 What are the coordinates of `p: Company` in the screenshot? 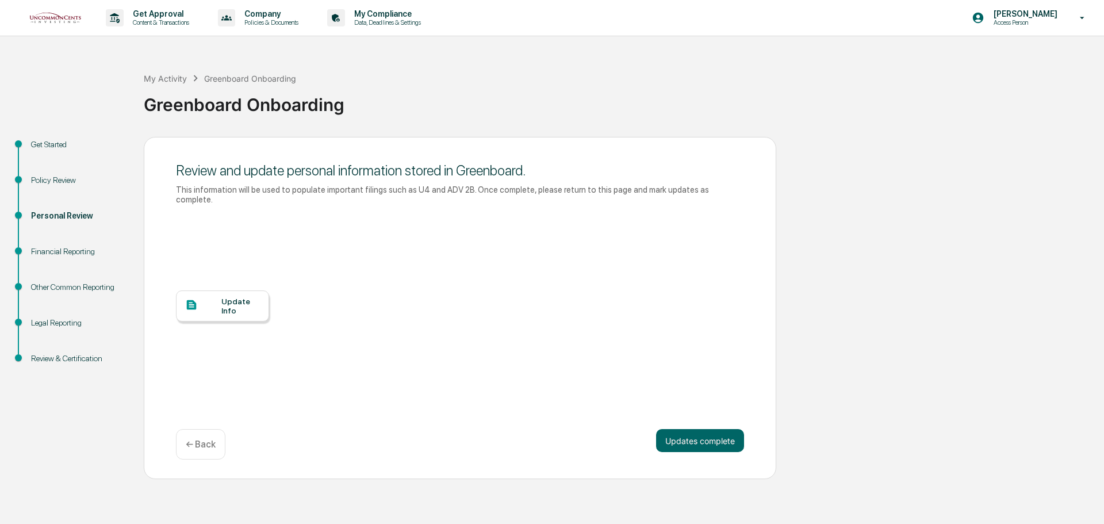 It's located at (270, 14).